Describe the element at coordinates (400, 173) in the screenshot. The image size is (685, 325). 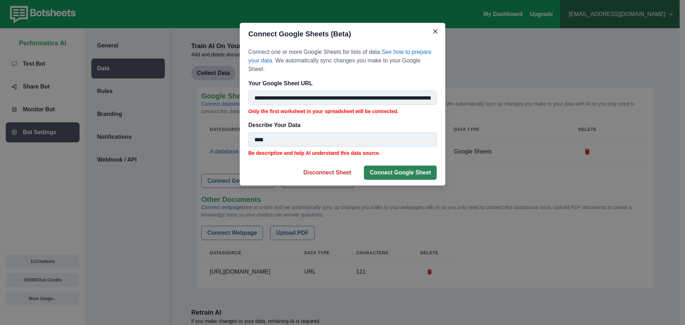
I see `button: Connect Google Sheet` at that location.